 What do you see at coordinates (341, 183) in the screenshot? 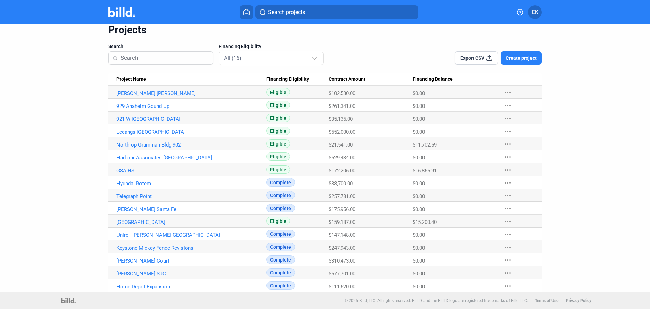
I see `span: $88,700.00` at bounding box center [341, 183].